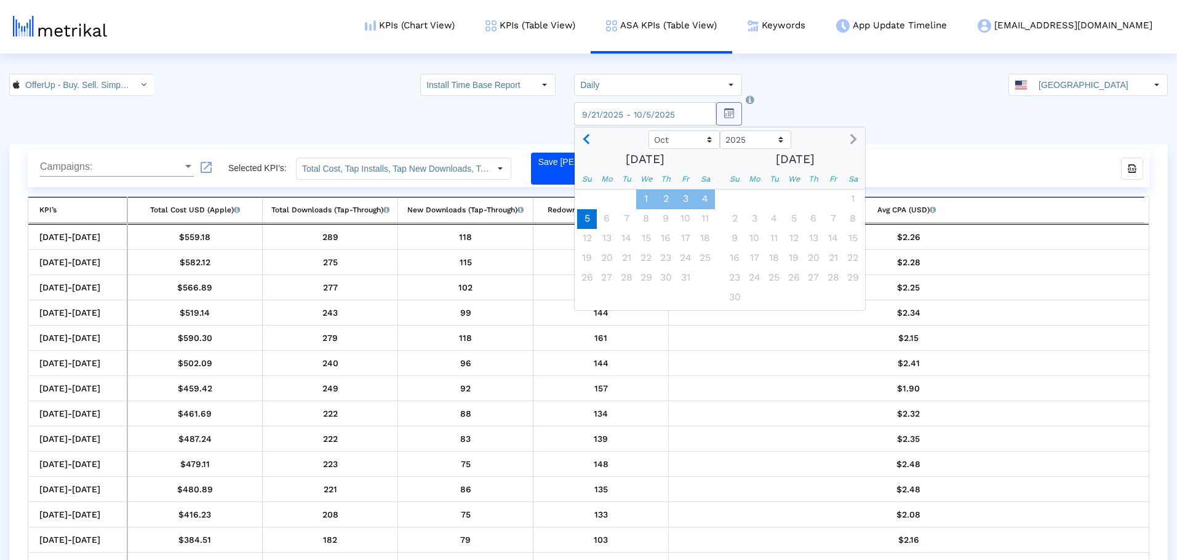 This screenshot has width=1177, height=560. What do you see at coordinates (587, 239) in the screenshot?
I see `span: 12` at bounding box center [587, 239].